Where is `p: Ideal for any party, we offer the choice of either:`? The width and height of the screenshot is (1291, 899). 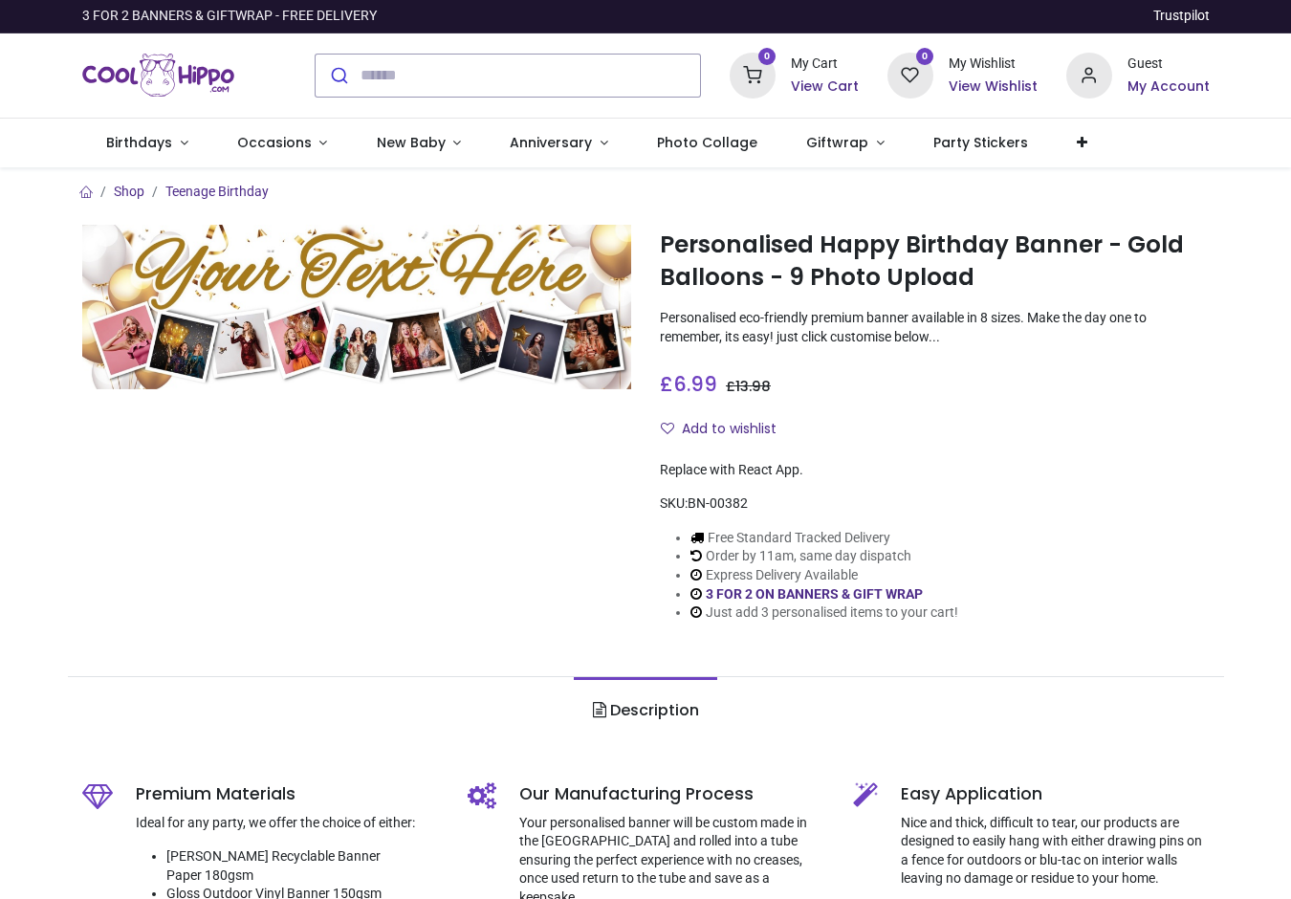 p: Ideal for any party, we offer the choice of either: is located at coordinates (287, 823).